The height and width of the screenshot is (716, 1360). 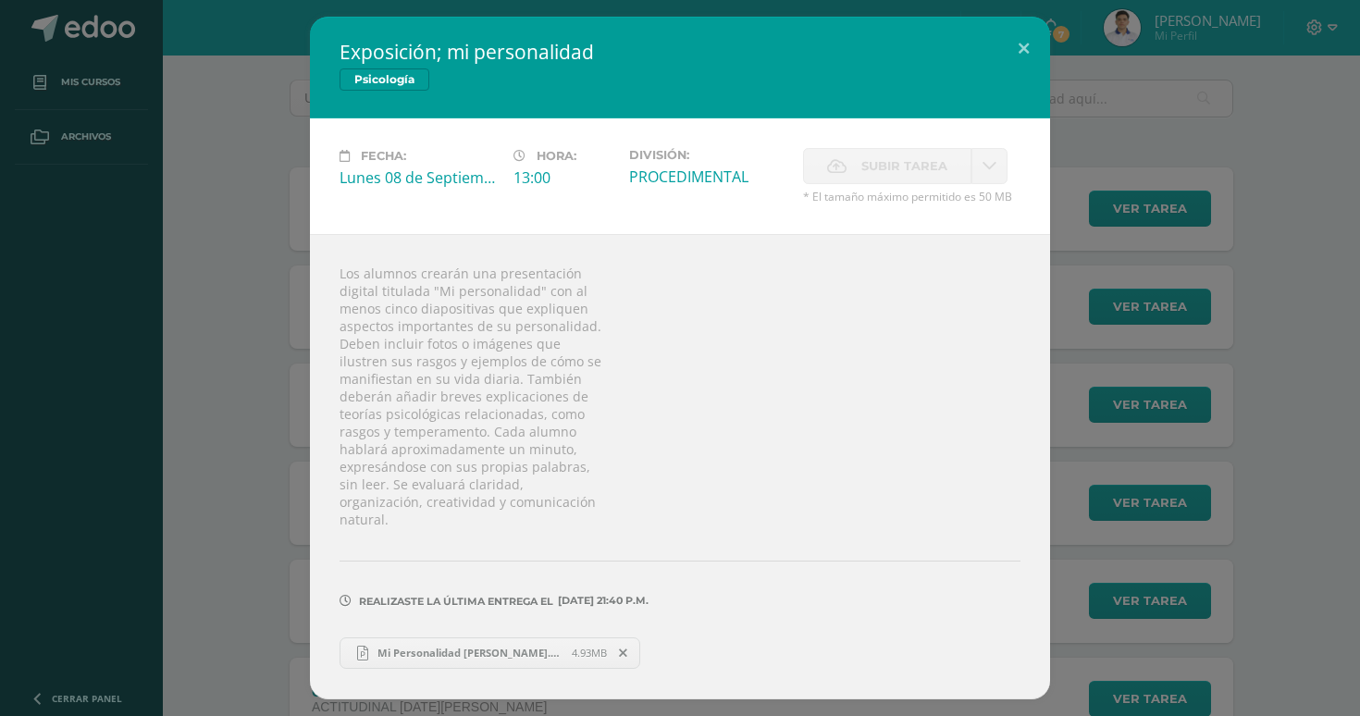 I want to click on div: Lunes 08 de Septiembre, so click(x=419, y=178).